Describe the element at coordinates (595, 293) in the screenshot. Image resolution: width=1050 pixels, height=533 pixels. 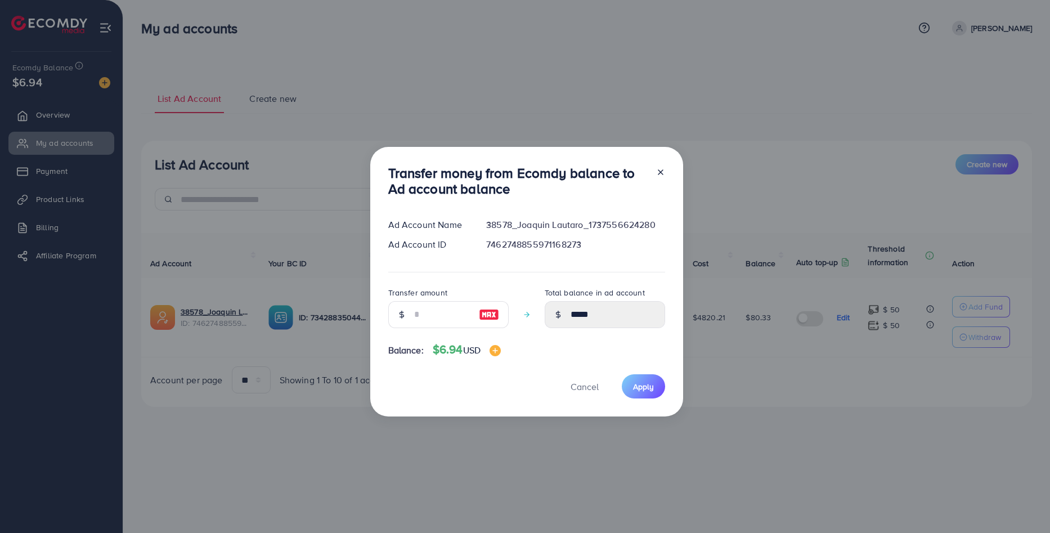
I see `label: Total balance in ad account` at that location.